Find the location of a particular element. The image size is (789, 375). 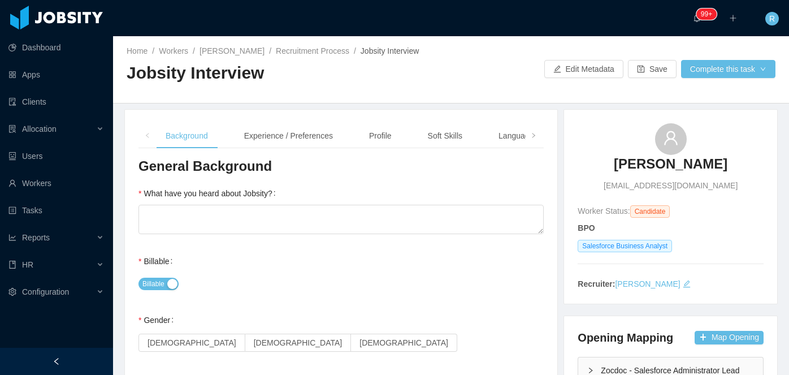

button: icon: saveSave is located at coordinates (652, 69).